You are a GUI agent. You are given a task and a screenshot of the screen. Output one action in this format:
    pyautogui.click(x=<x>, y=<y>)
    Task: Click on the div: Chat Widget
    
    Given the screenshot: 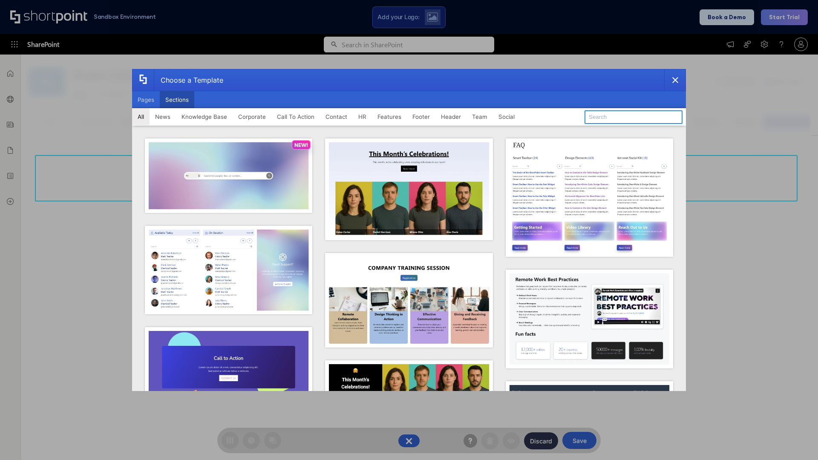 What is the action you would take?
    pyautogui.click(x=797, y=440)
    